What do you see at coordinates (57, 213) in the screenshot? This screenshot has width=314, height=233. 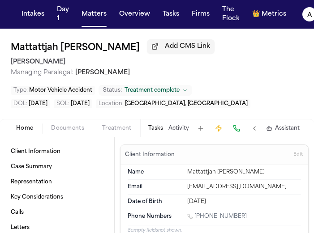 I see `a: Calls` at bounding box center [57, 213].